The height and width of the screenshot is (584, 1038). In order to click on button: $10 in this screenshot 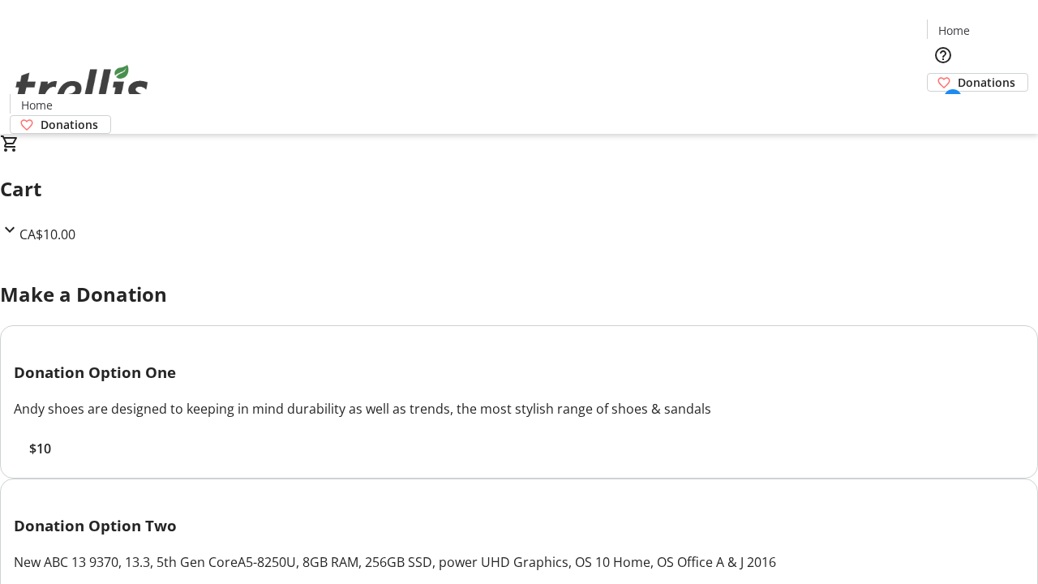, I will do `click(40, 448)`.